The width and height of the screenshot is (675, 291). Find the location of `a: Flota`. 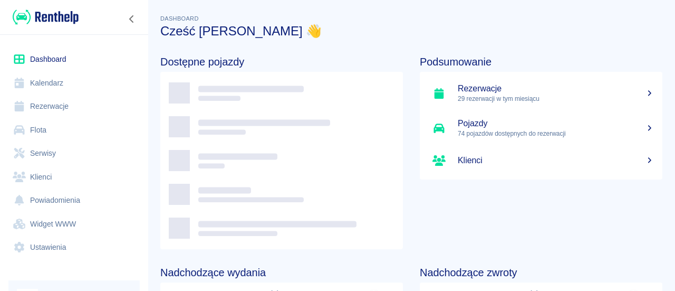

a: Flota is located at coordinates (74, 130).